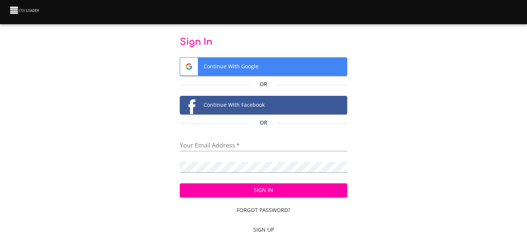 This screenshot has width=527, height=249. I want to click on a: Sign Up, so click(263, 229).